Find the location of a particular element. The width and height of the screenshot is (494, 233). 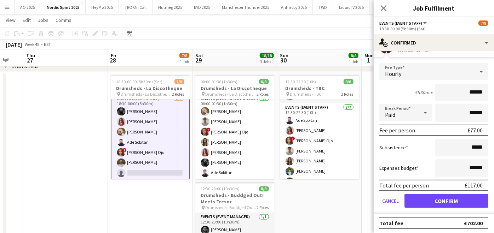

button: BYD 2025 is located at coordinates (202, 7).